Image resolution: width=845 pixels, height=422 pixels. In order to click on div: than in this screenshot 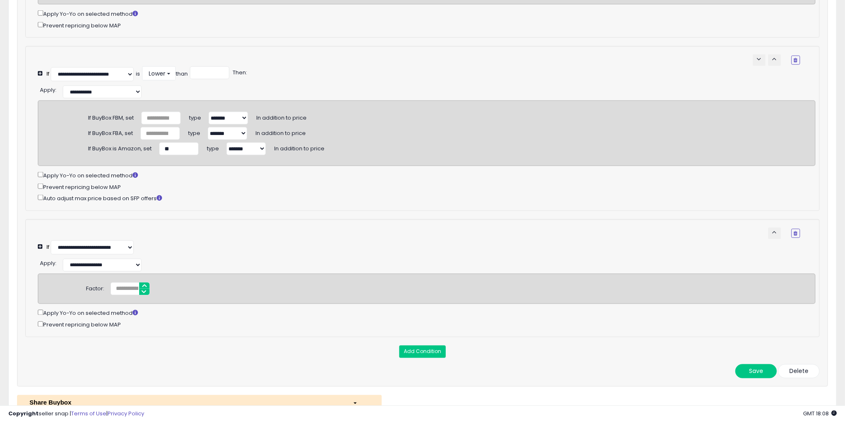, I will do `click(182, 74)`.